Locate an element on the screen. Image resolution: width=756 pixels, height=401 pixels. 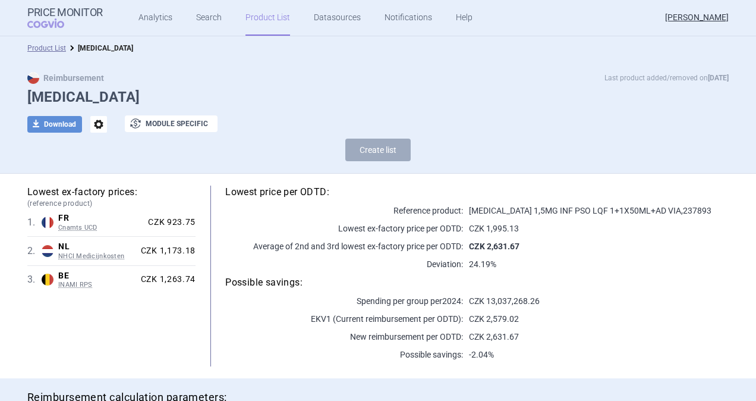
li: Product List is located at coordinates (46, 48).